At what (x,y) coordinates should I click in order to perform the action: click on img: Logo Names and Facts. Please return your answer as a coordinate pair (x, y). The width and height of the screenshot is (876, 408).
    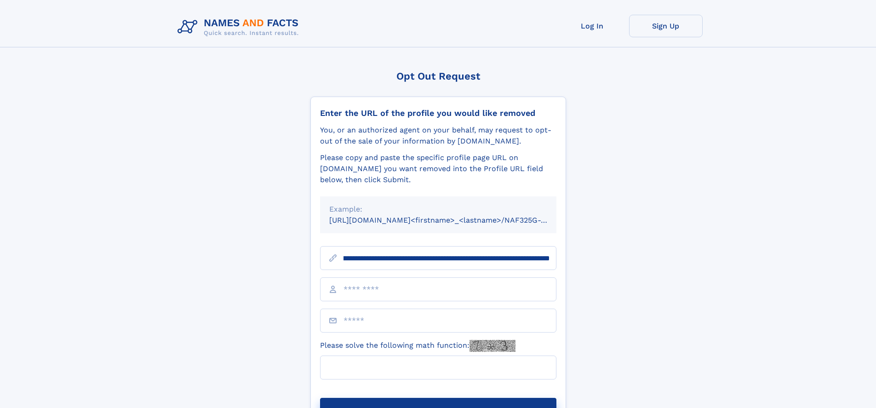
    Looking at the image, I should click on (240, 27).